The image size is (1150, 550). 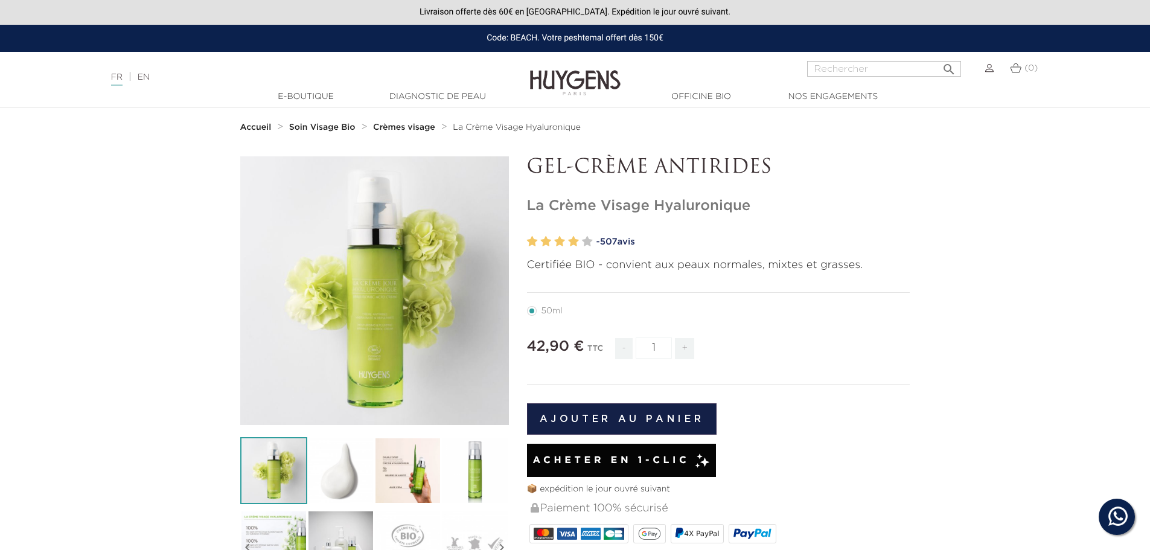 What do you see at coordinates (718, 168) in the screenshot?
I see `p: GEL-CRÈME ANTIRIDES` at bounding box center [718, 168].